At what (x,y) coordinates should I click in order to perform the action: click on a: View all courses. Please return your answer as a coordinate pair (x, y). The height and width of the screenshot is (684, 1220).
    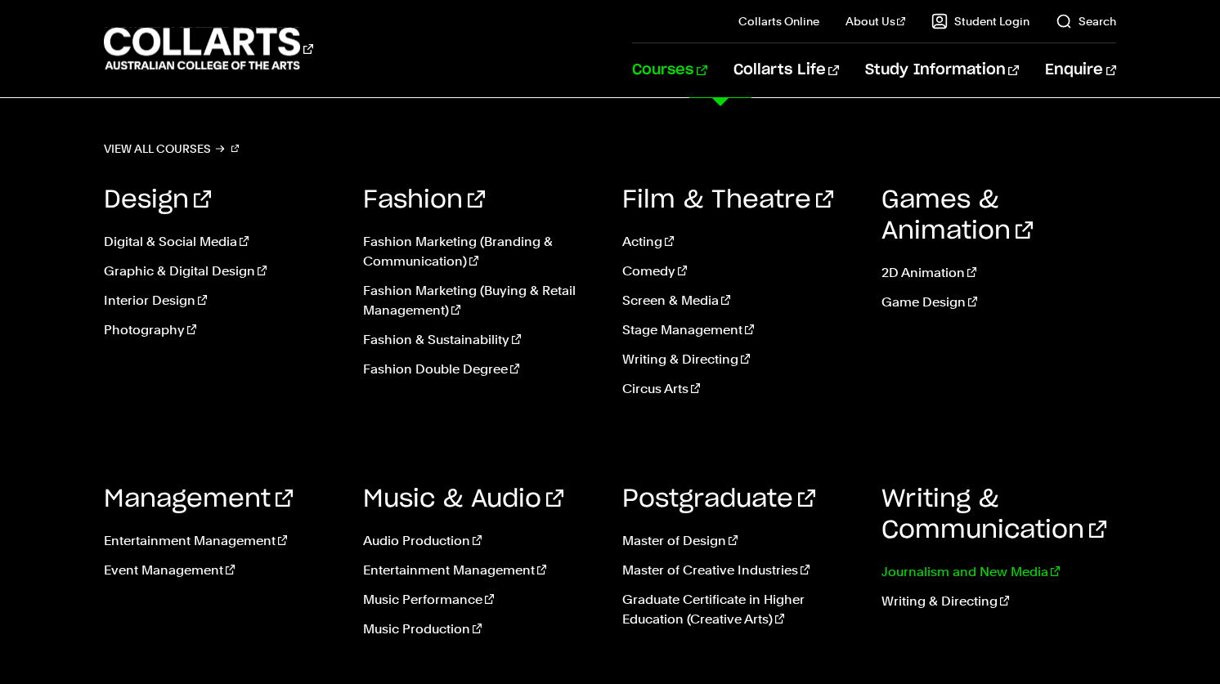
    Looking at the image, I should click on (172, 149).